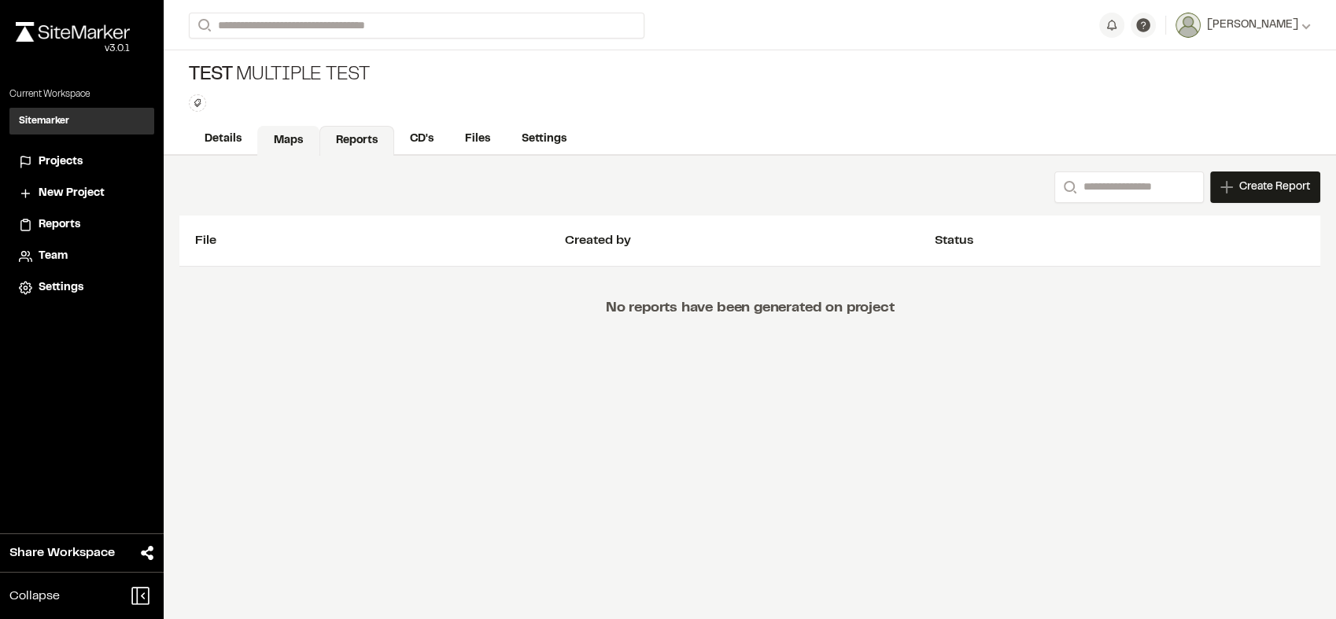 The image size is (1336, 619). I want to click on a: Team, so click(82, 256).